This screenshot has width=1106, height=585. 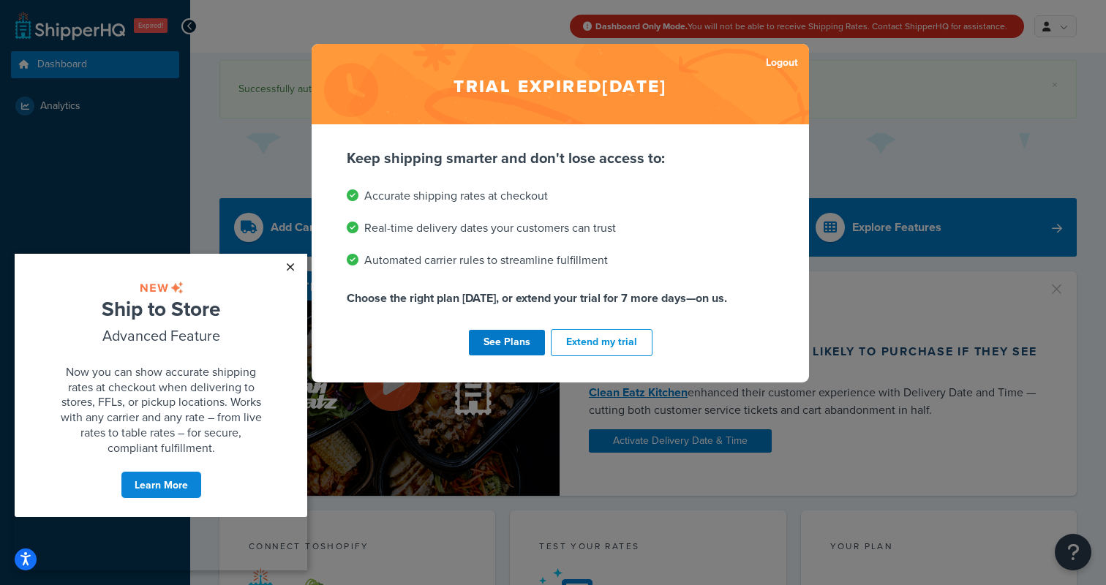 What do you see at coordinates (560, 260) in the screenshot?
I see `li: Automated carrier rules to streamline fulfillment` at bounding box center [560, 260].